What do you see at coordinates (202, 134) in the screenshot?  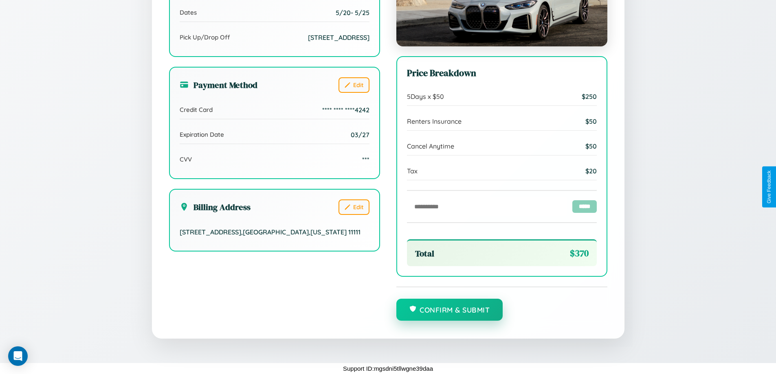 I see `span: Expiration Date` at bounding box center [202, 134].